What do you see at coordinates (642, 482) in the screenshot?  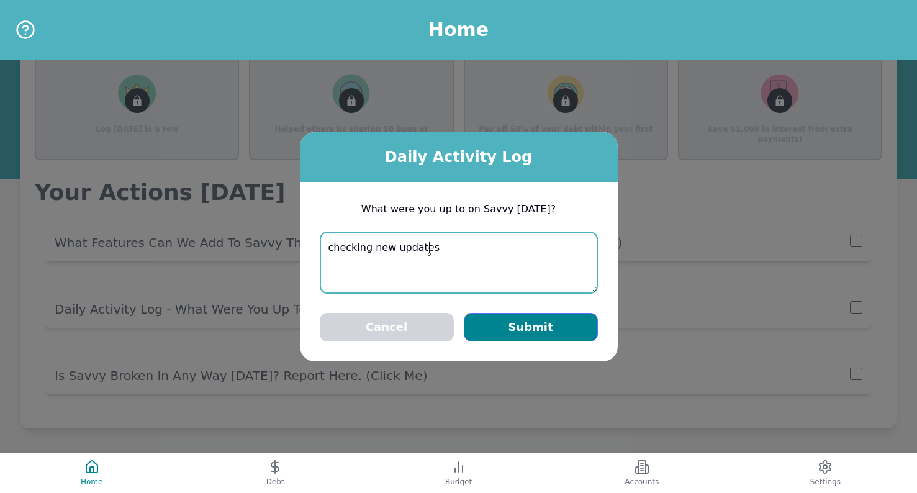 I see `span: Accounts` at bounding box center [642, 482].